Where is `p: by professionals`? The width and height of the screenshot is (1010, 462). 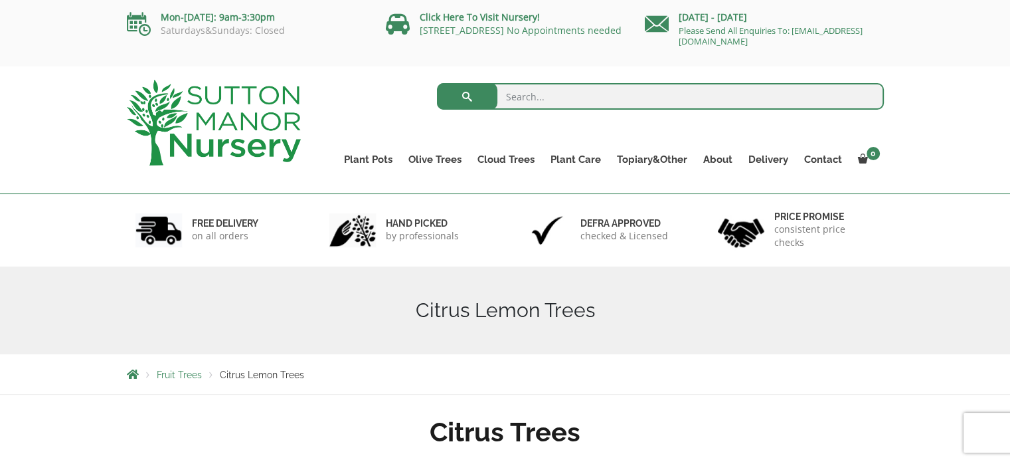 p: by professionals is located at coordinates (422, 236).